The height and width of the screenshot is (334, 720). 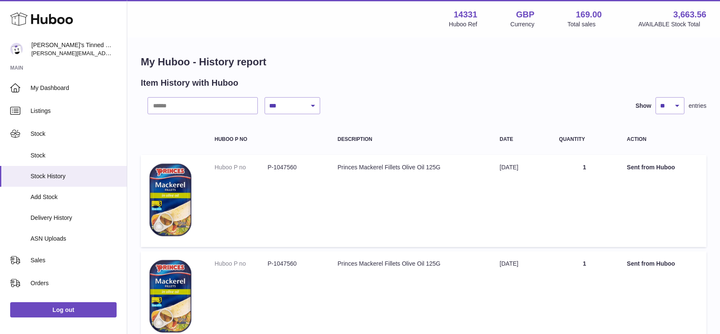 I want to click on span: Stock History, so click(x=76, y=176).